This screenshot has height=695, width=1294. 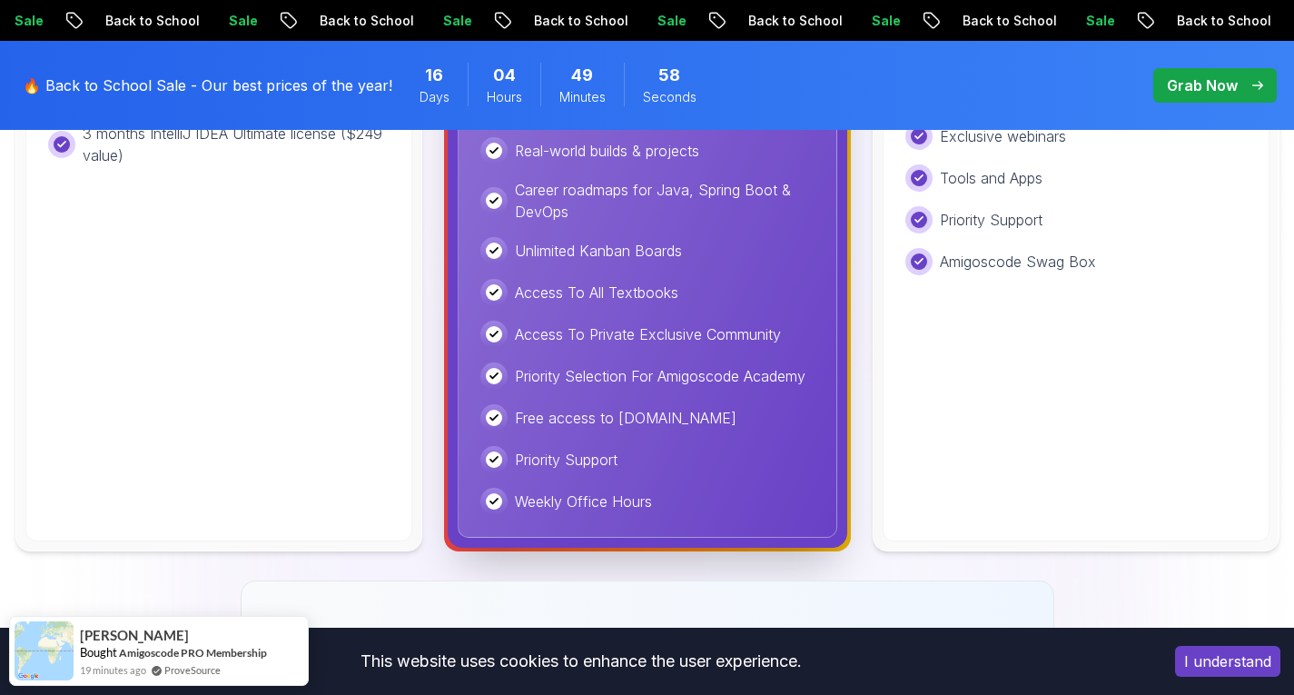 I want to click on a: Amigoscode PRO Membership, so click(x=192, y=652).